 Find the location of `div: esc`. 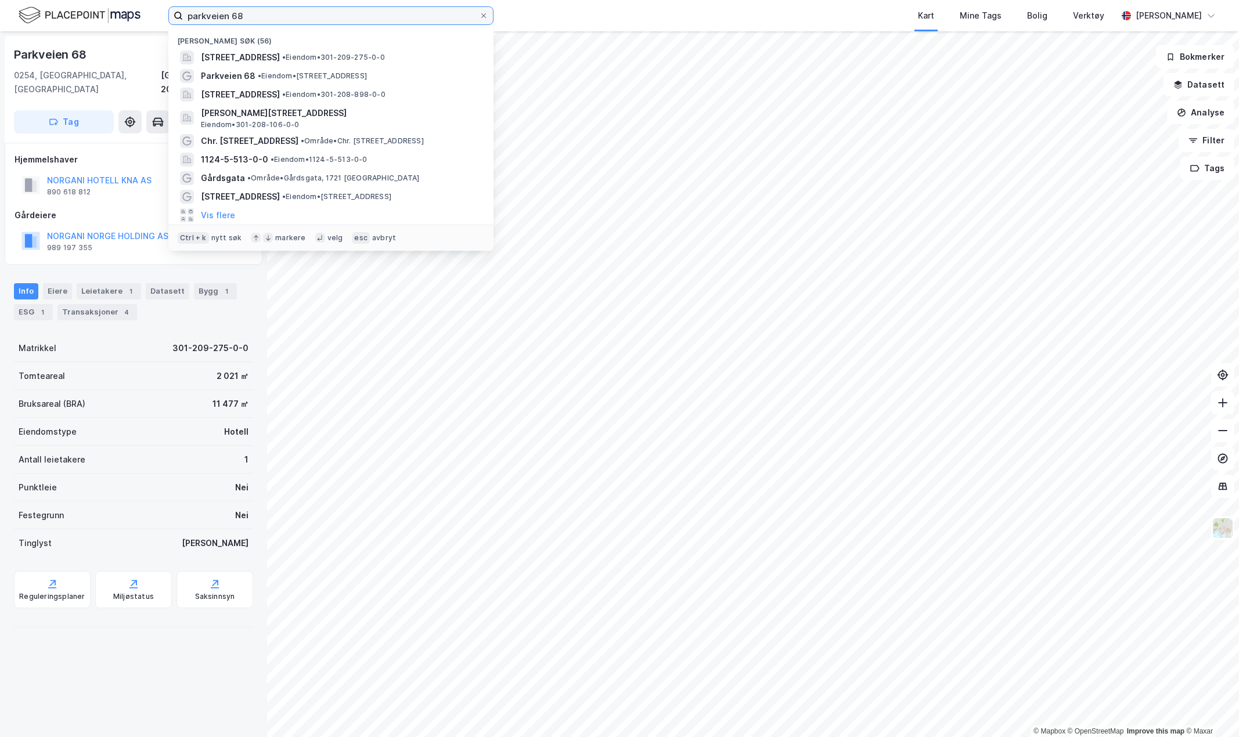

div: esc is located at coordinates (360, 238).